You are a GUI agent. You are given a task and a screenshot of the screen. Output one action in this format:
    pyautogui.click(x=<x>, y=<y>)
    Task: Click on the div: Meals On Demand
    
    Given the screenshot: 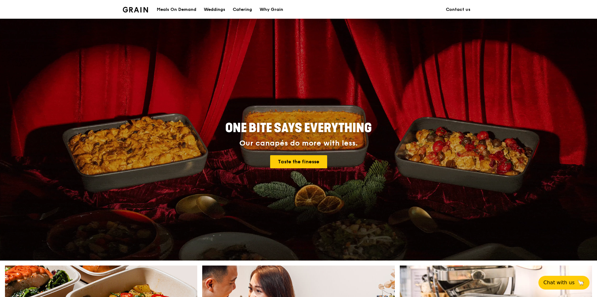 What is the action you would take?
    pyautogui.click(x=176, y=10)
    